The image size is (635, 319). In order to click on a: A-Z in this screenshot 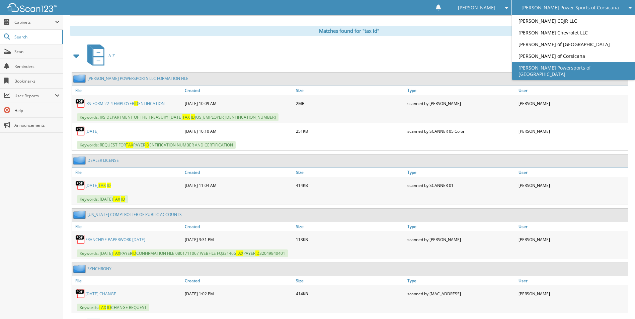, I will do `click(99, 56)`.